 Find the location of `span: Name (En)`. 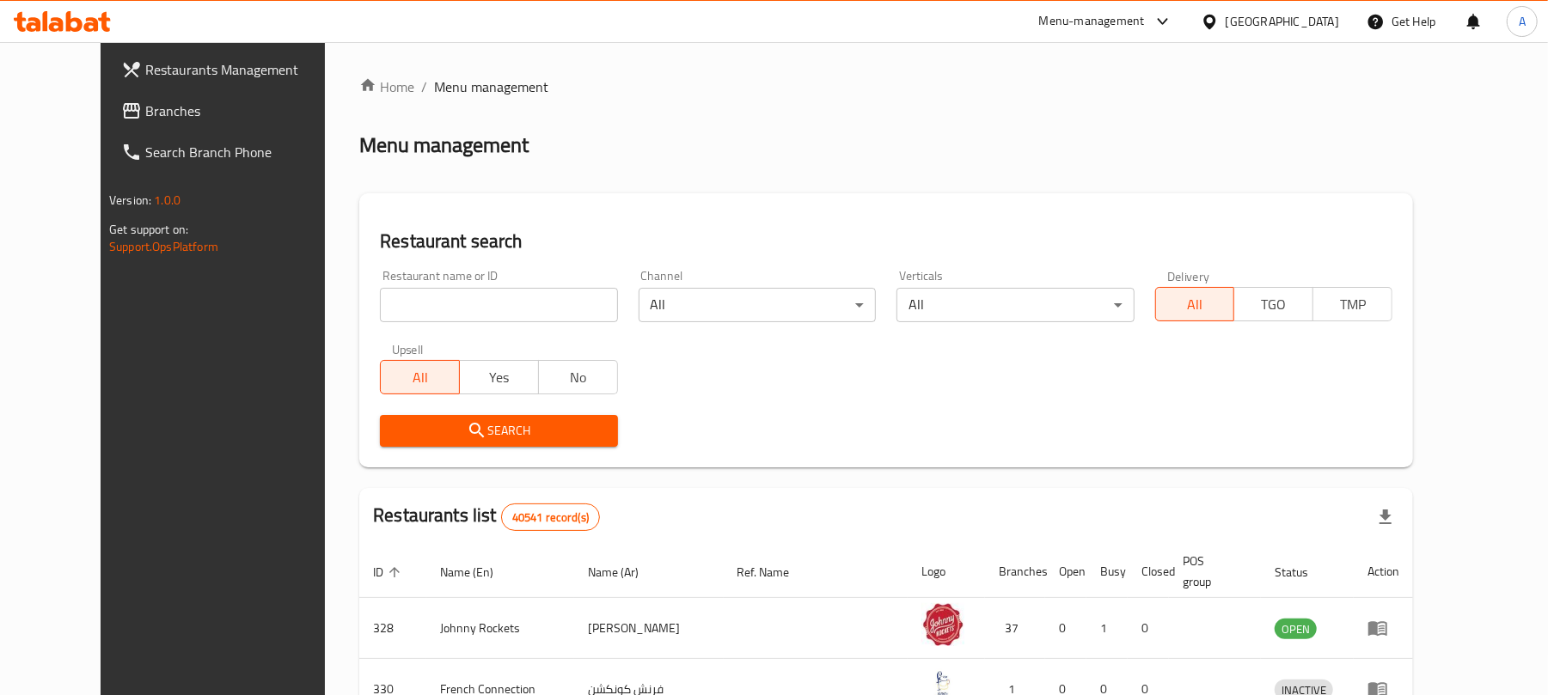

span: Name (En) is located at coordinates (478, 572).